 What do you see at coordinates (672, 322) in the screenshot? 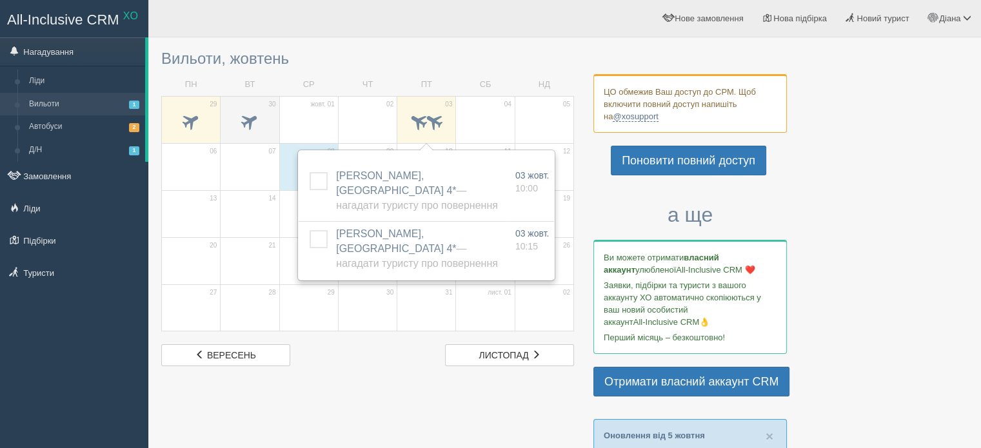
I see `span: All-Inclusive CRM👌` at bounding box center [672, 322].